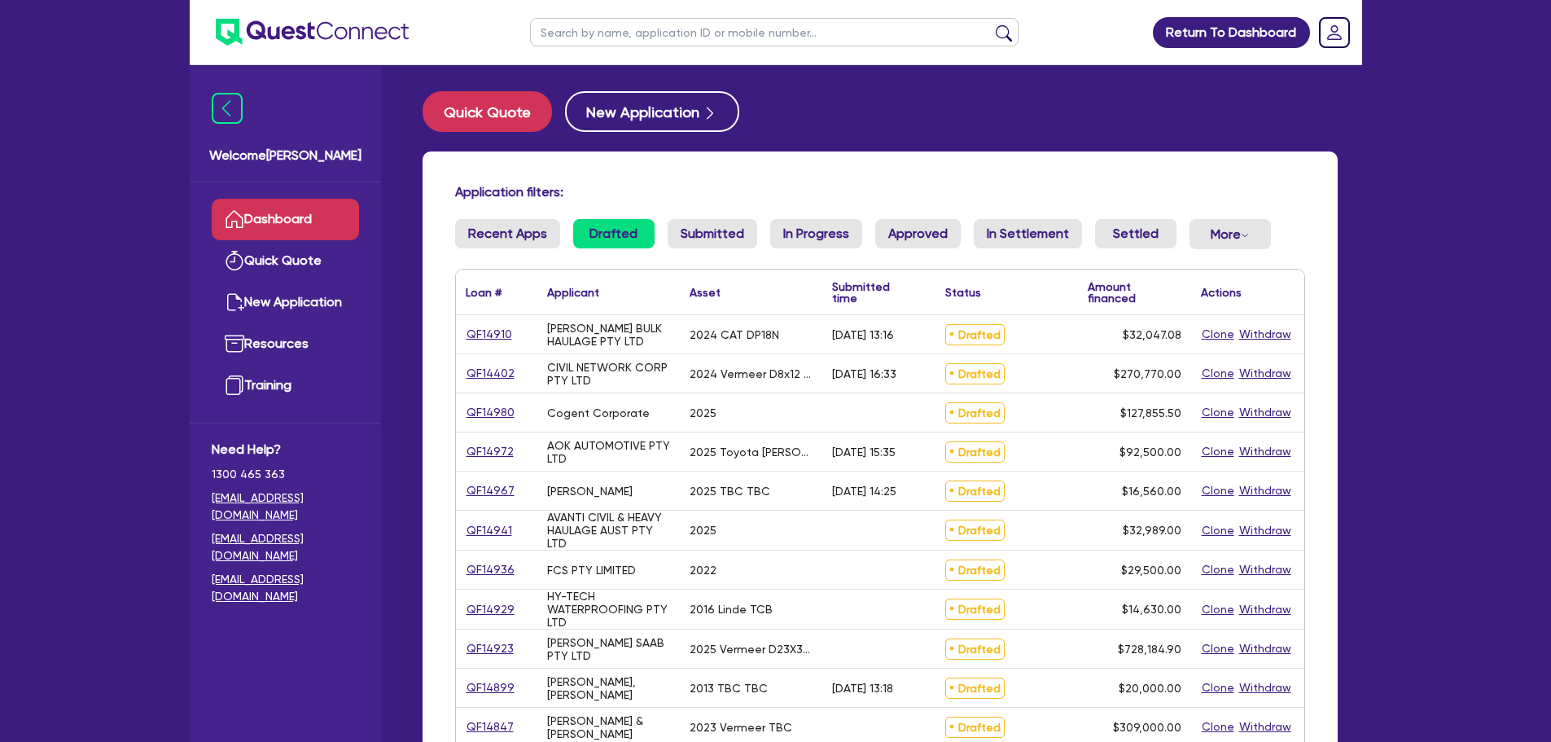 The image size is (1551, 742). Describe the element at coordinates (1151, 491) in the screenshot. I see `span: $16,560.00` at that location.